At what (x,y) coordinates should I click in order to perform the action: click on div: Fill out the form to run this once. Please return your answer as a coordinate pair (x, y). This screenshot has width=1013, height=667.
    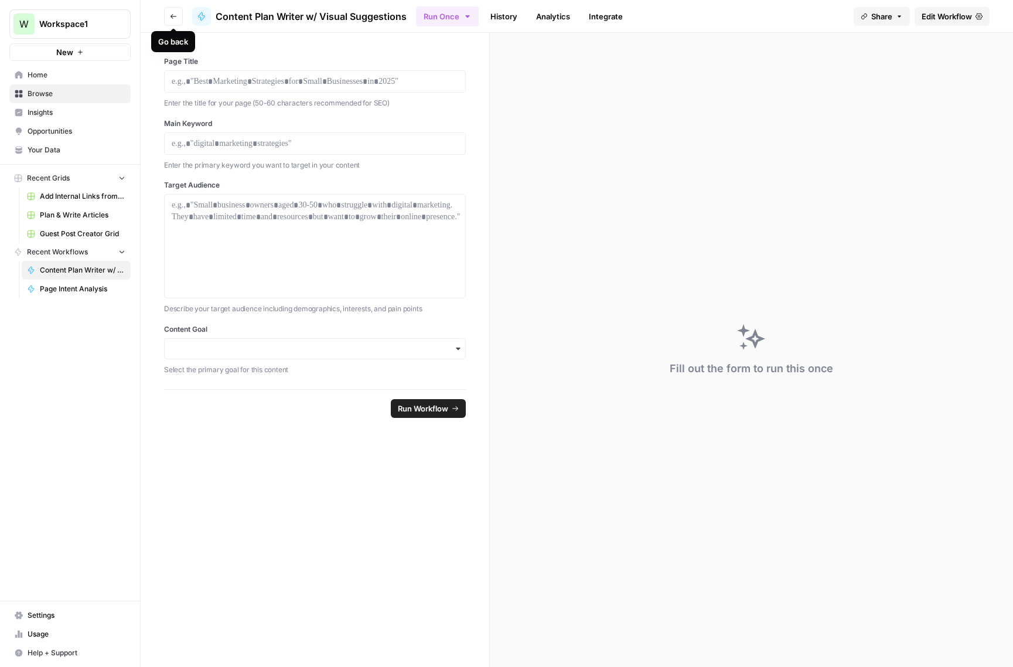
    Looking at the image, I should click on (751, 369).